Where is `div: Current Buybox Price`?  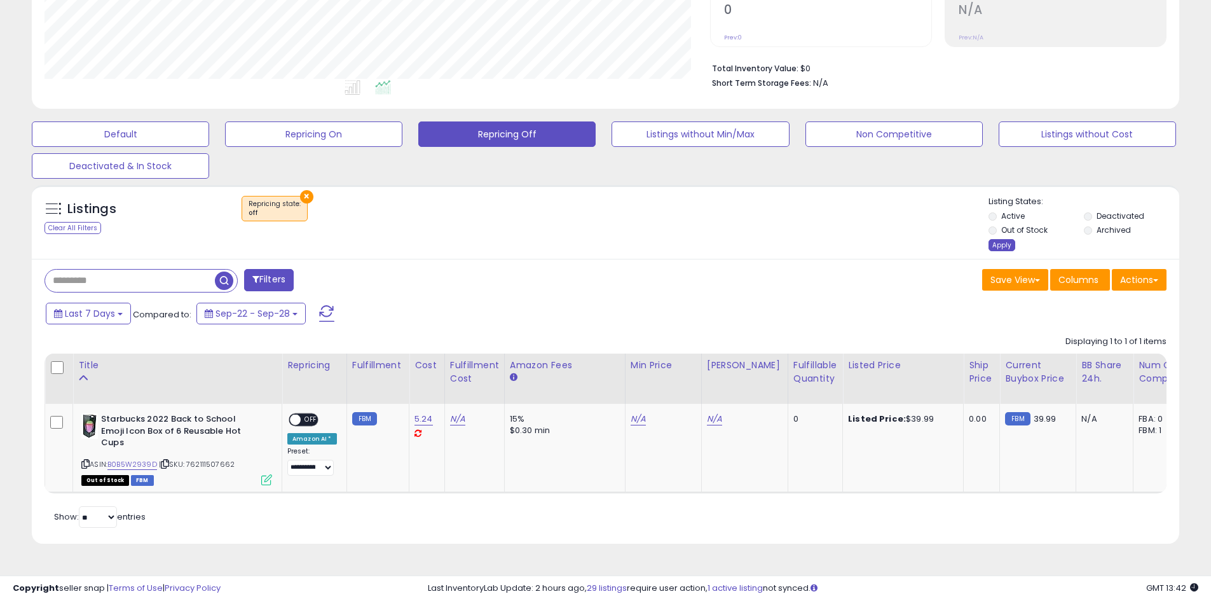
div: Current Buybox Price is located at coordinates (1037, 372).